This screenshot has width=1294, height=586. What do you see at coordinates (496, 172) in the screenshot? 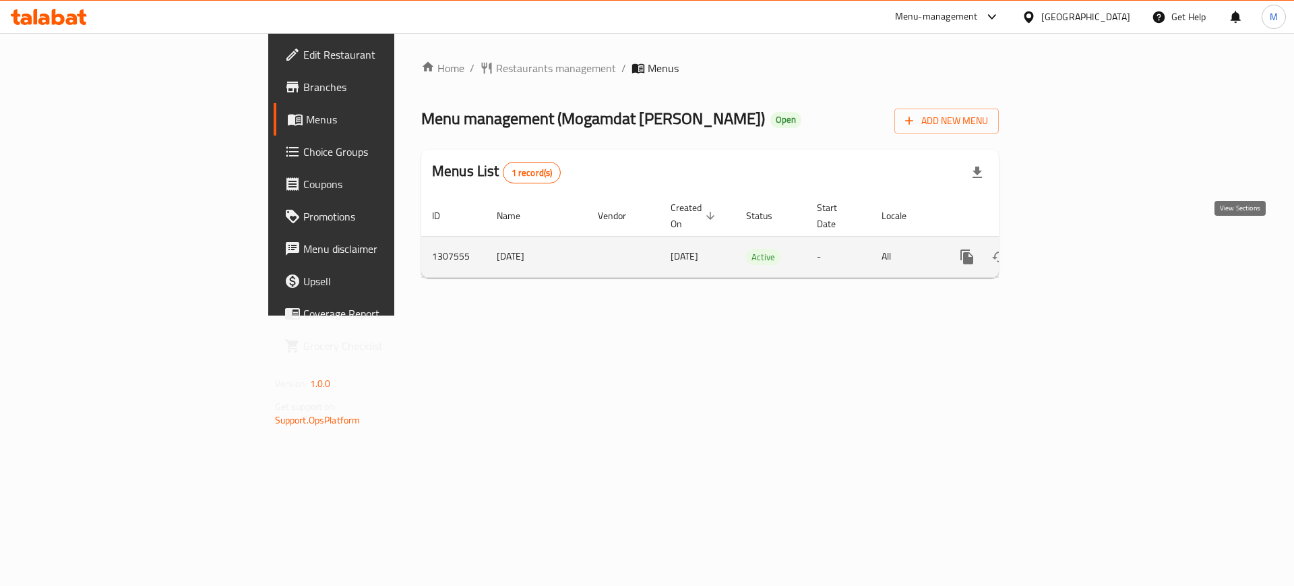
I see `h2: Menus List` at bounding box center [496, 172].